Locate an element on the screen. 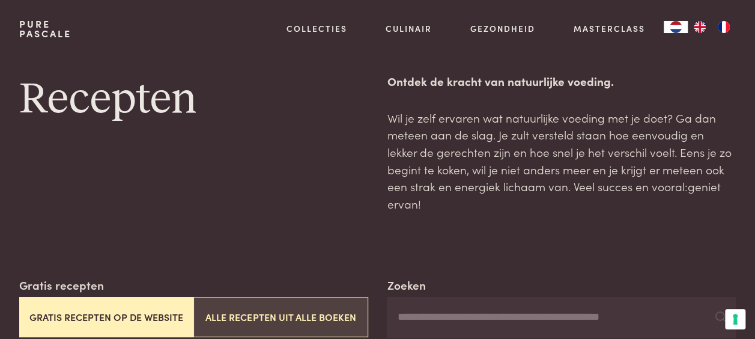 The height and width of the screenshot is (339, 755). button: Alle recepten uit alle boeken is located at coordinates (281, 317).